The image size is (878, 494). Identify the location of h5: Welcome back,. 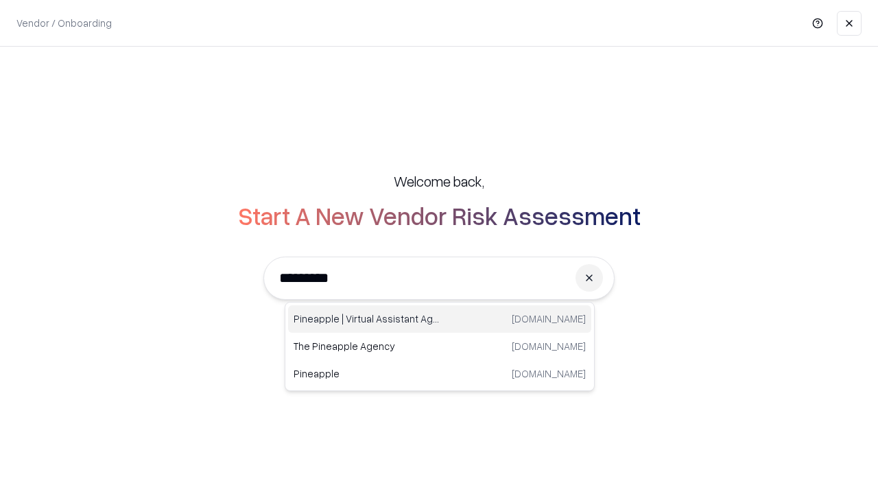
(439, 181).